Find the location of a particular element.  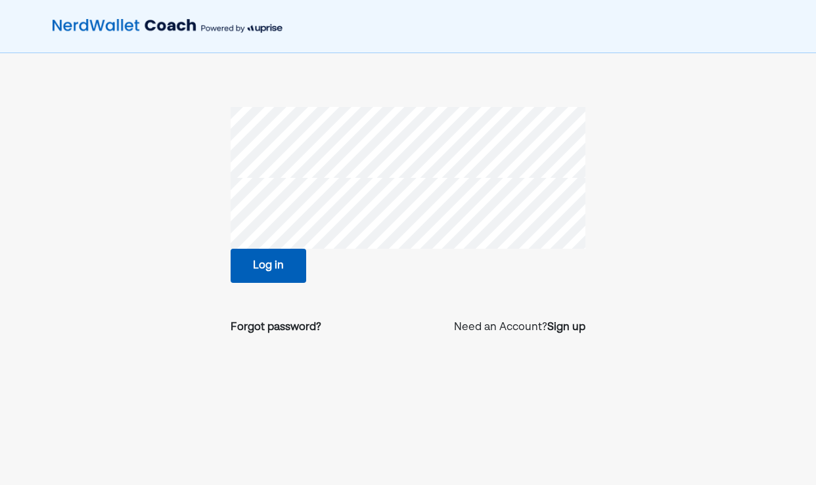

button: Log in is located at coordinates (268, 266).